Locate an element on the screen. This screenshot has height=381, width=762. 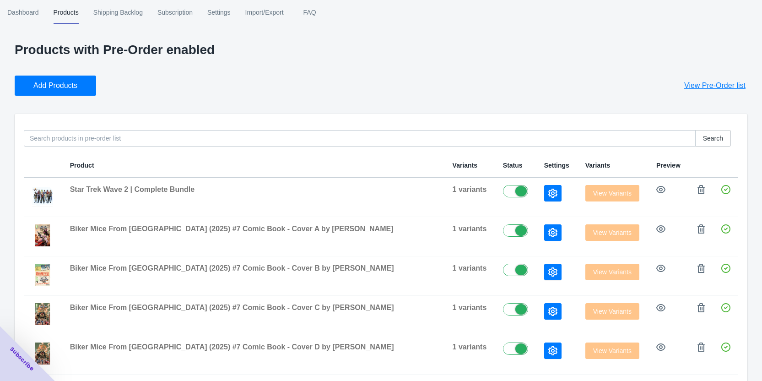
img: CoverB.png is located at coordinates (43, 275).